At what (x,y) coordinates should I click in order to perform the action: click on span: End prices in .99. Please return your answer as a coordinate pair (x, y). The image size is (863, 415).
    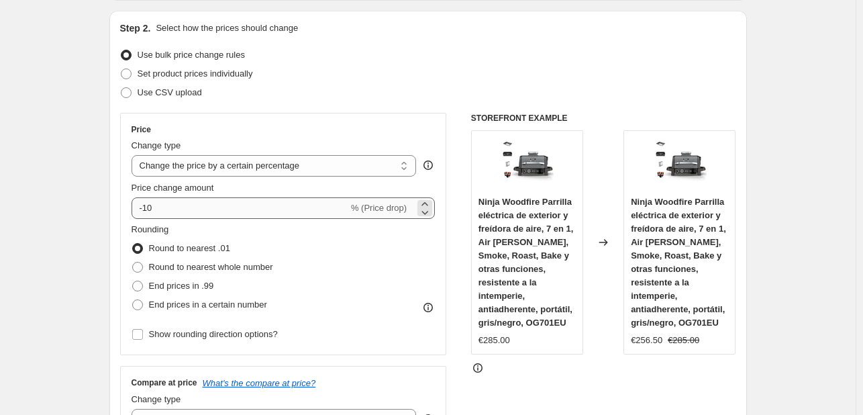
    Looking at the image, I should click on (181, 285).